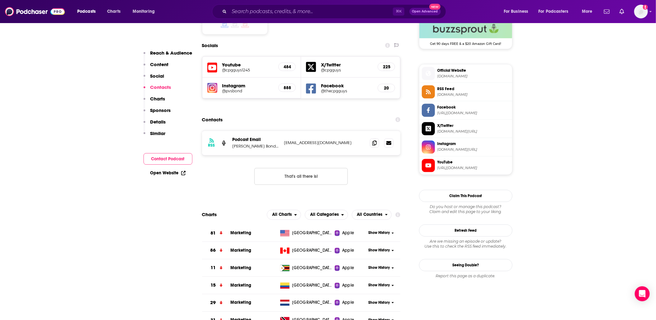 Image resolution: width=656 pixels, height=320 pixels. I want to click on h3: 29, so click(213, 302).